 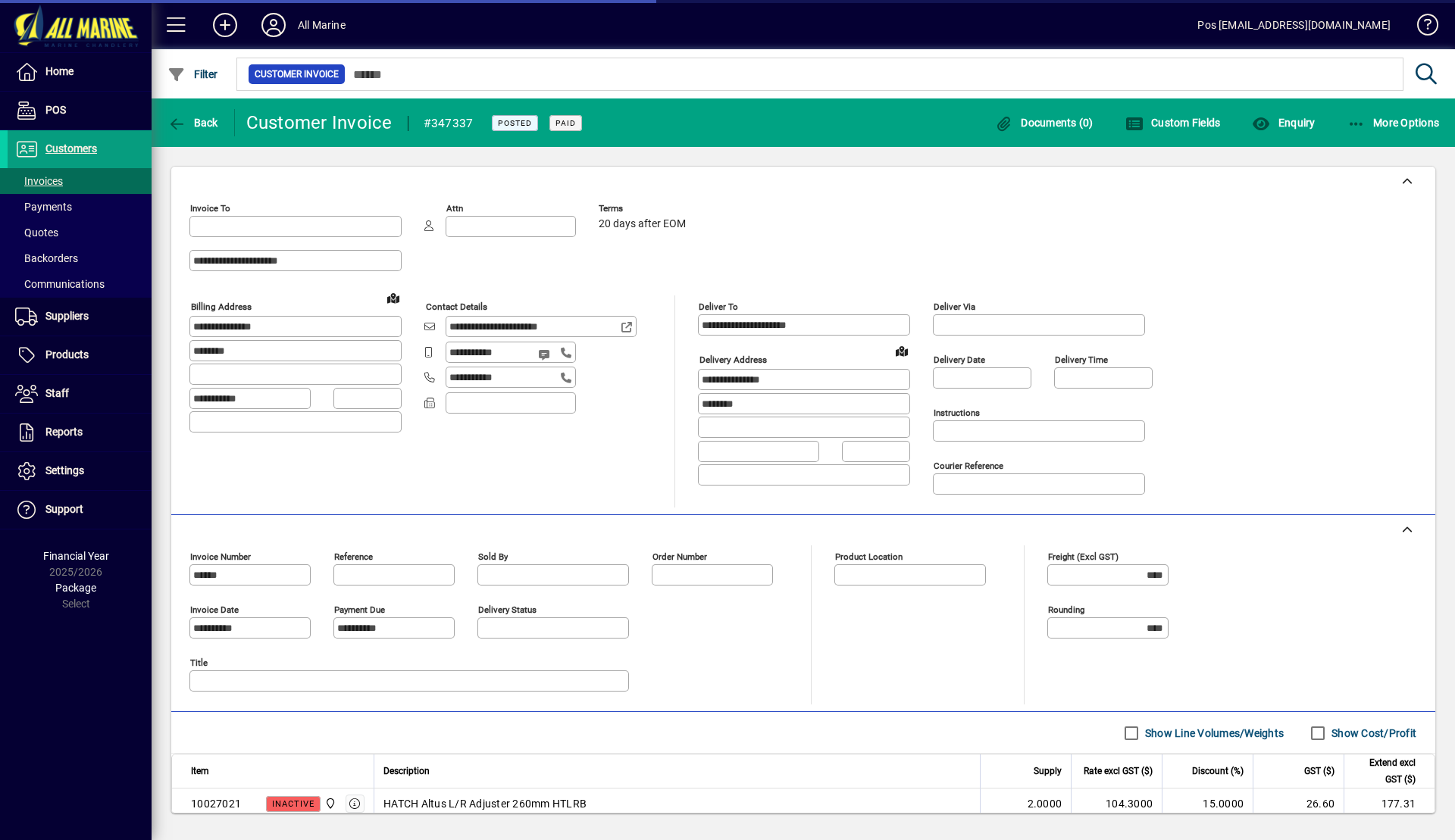 What do you see at coordinates (221, 556) in the screenshot?
I see `mat-label: Invoice number` at bounding box center [221, 556].